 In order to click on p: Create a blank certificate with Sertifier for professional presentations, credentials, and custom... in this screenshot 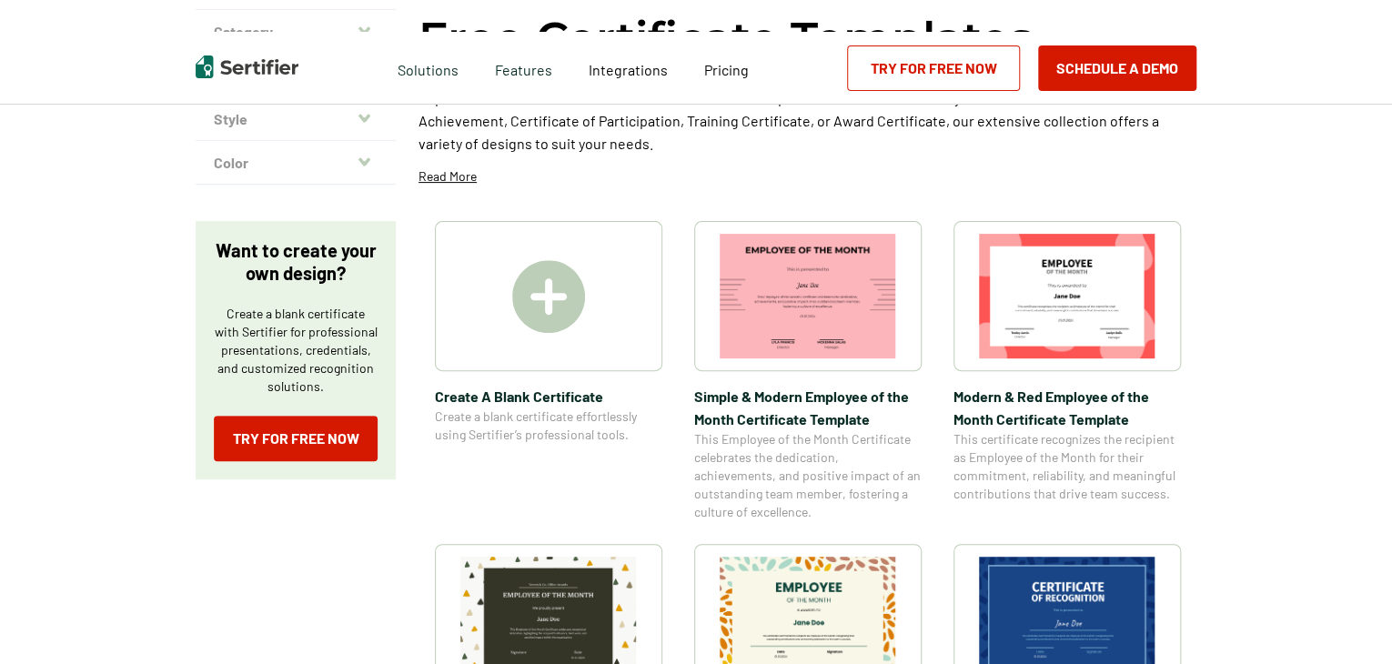, I will do `click(296, 350)`.